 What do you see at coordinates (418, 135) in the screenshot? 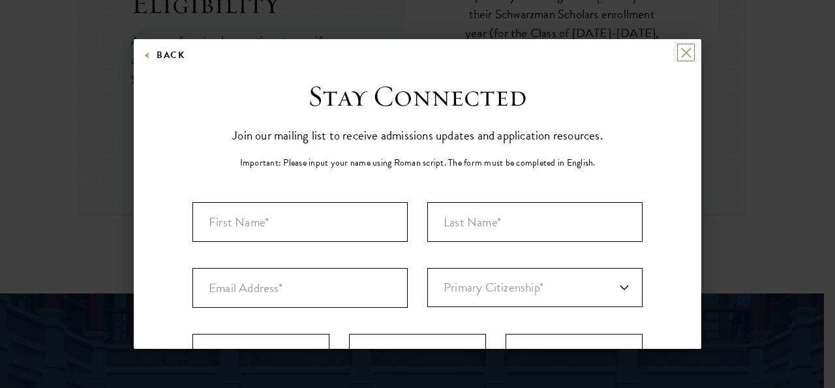
I see `p: Join our mailing list to receive admissions updates and application resources.` at bounding box center [418, 135].